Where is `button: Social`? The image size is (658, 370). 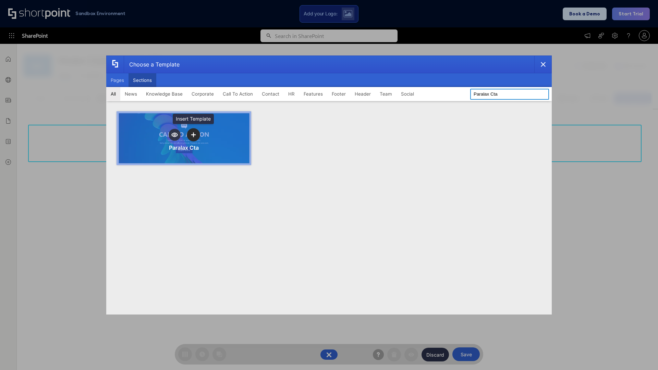
button: Social is located at coordinates (408, 94).